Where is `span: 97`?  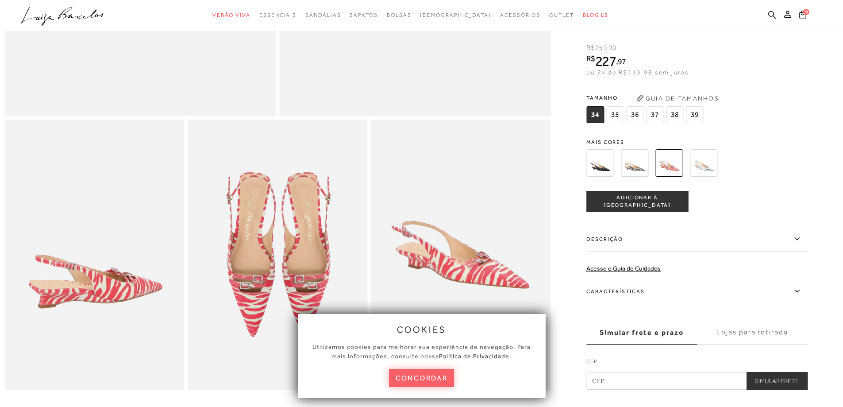 span: 97 is located at coordinates (622, 61).